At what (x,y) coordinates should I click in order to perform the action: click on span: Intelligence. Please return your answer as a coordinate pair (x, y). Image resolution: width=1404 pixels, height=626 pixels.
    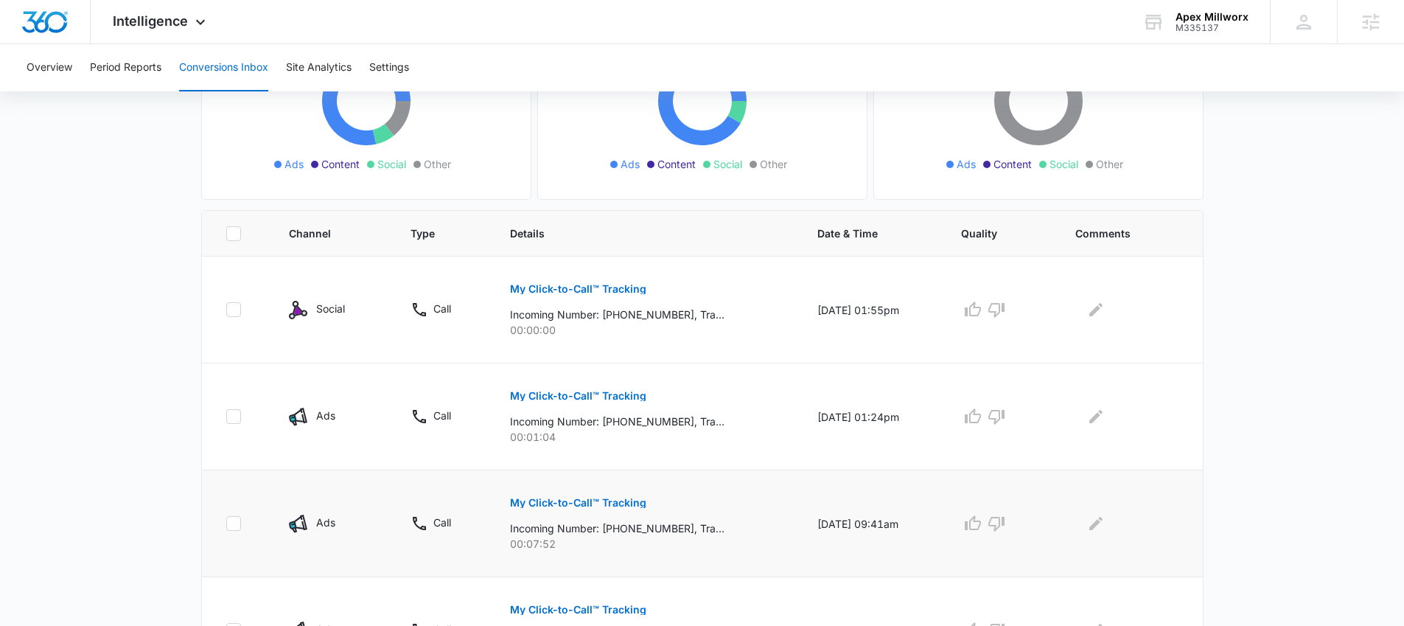
    Looking at the image, I should click on (150, 21).